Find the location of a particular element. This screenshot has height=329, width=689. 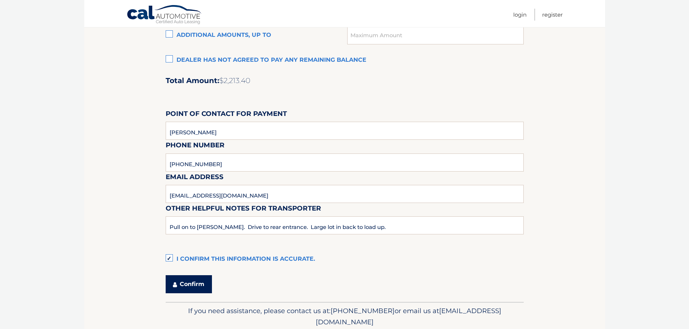

input: Maximum Amount is located at coordinates (435, 35).